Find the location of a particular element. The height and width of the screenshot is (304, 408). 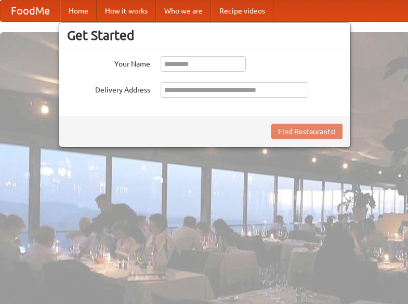

a: FoodMe is located at coordinates (30, 11).